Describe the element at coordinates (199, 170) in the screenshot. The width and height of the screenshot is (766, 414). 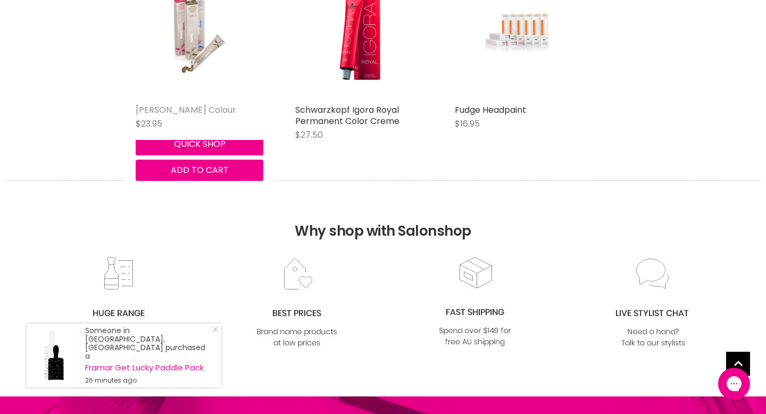
I see `button: Add to cart` at that location.